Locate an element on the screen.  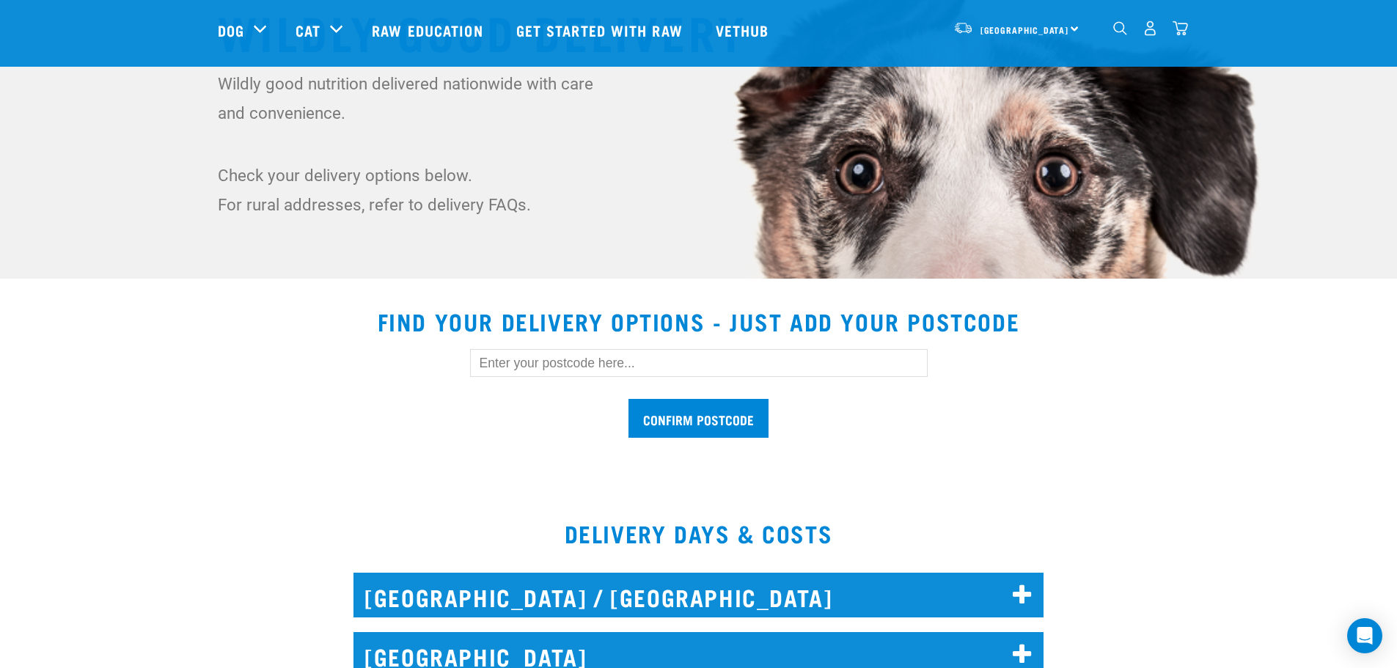
p: Wildly good nutrition delivered nationwide with care and convenience. is located at coordinates (410, 98).